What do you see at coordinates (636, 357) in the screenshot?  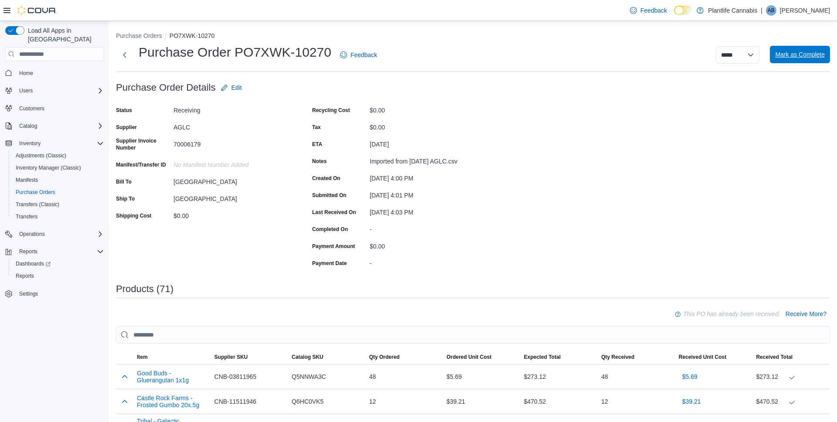 I see `button: Qty Received` at bounding box center [636, 357].